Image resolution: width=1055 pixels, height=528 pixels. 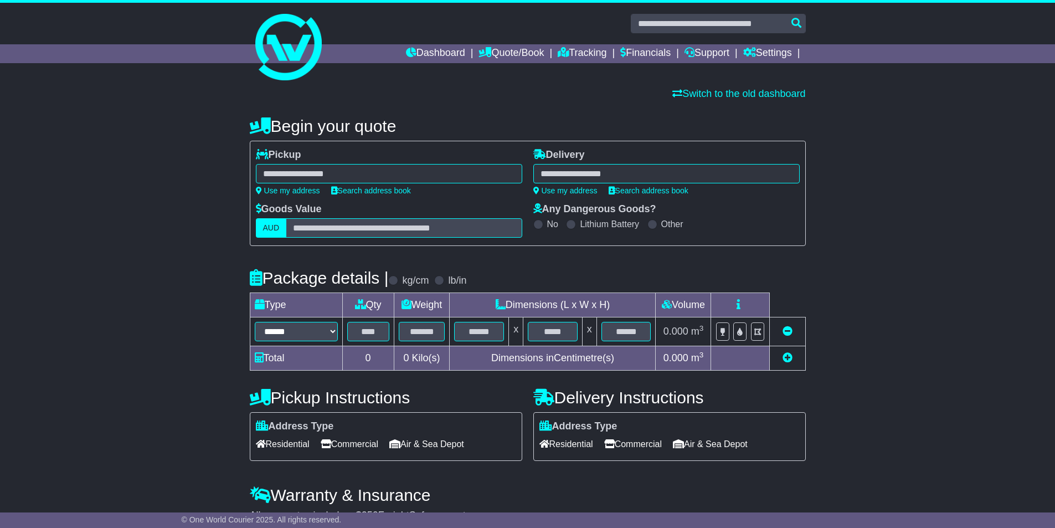 I want to click on label: No, so click(x=553, y=224).